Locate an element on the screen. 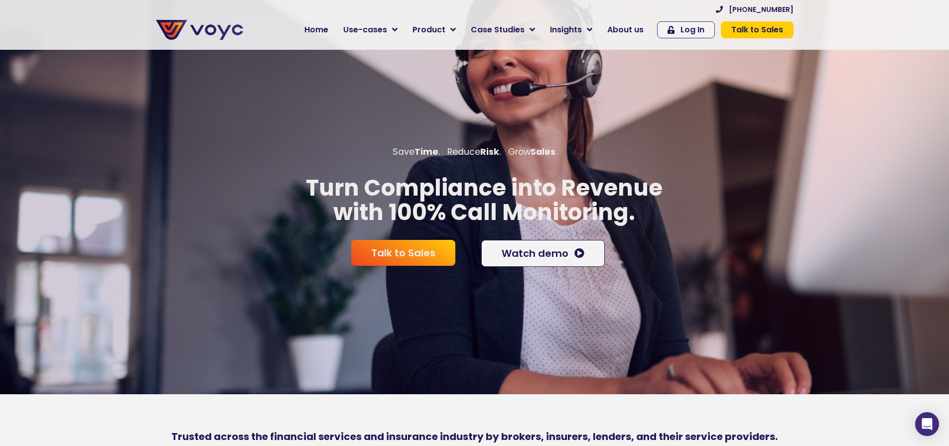  span: Product is located at coordinates (429, 30).